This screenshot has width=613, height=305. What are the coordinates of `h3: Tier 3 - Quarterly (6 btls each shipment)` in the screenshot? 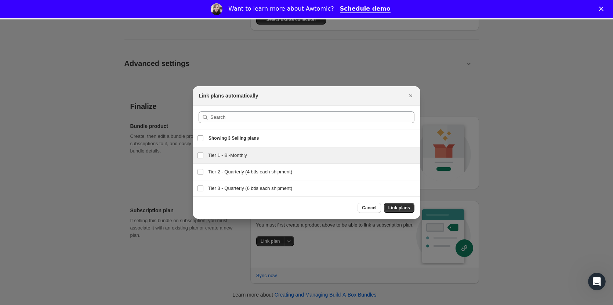 It's located at (312, 189).